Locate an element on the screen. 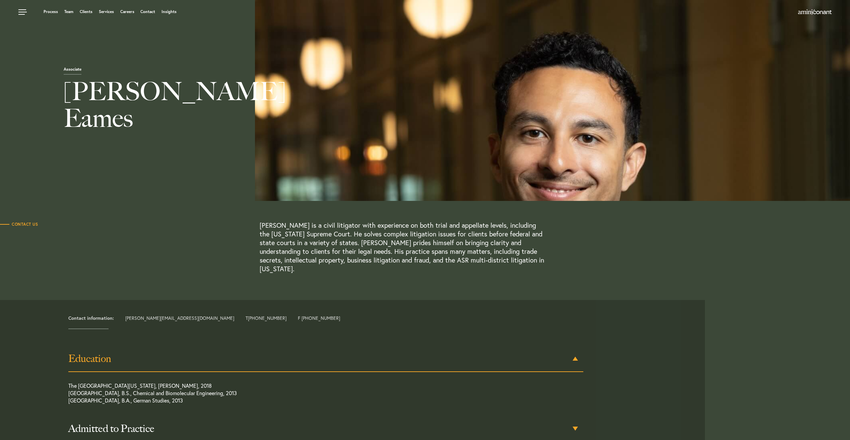  img: Amini & Conant is located at coordinates (815, 12).